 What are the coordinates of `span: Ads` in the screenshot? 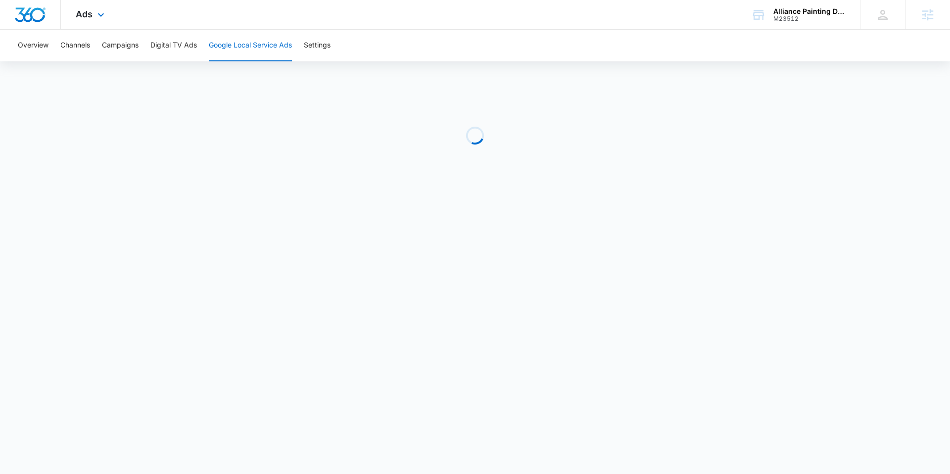 It's located at (84, 14).